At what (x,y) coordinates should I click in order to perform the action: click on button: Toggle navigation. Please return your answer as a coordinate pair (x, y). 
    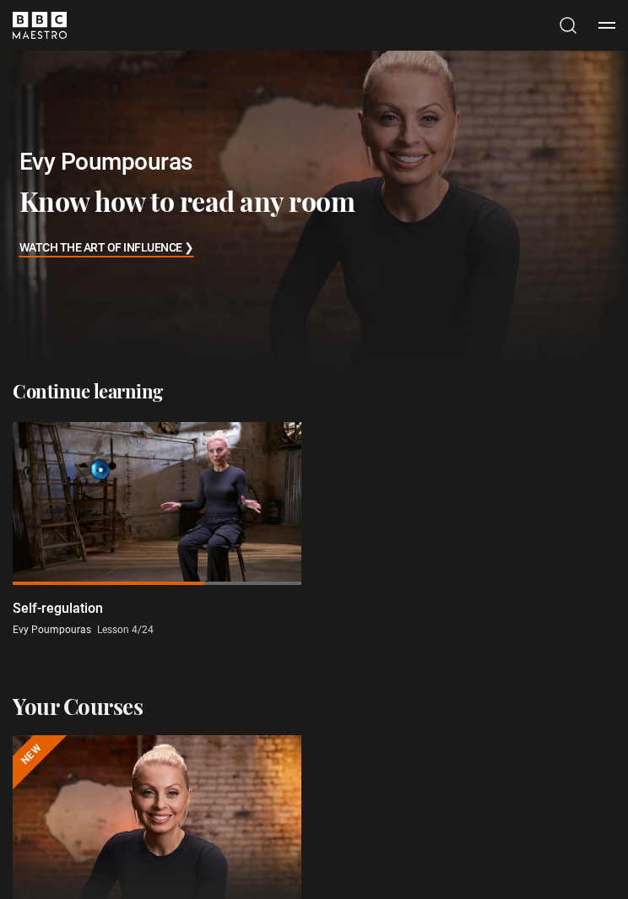
    Looking at the image, I should click on (607, 25).